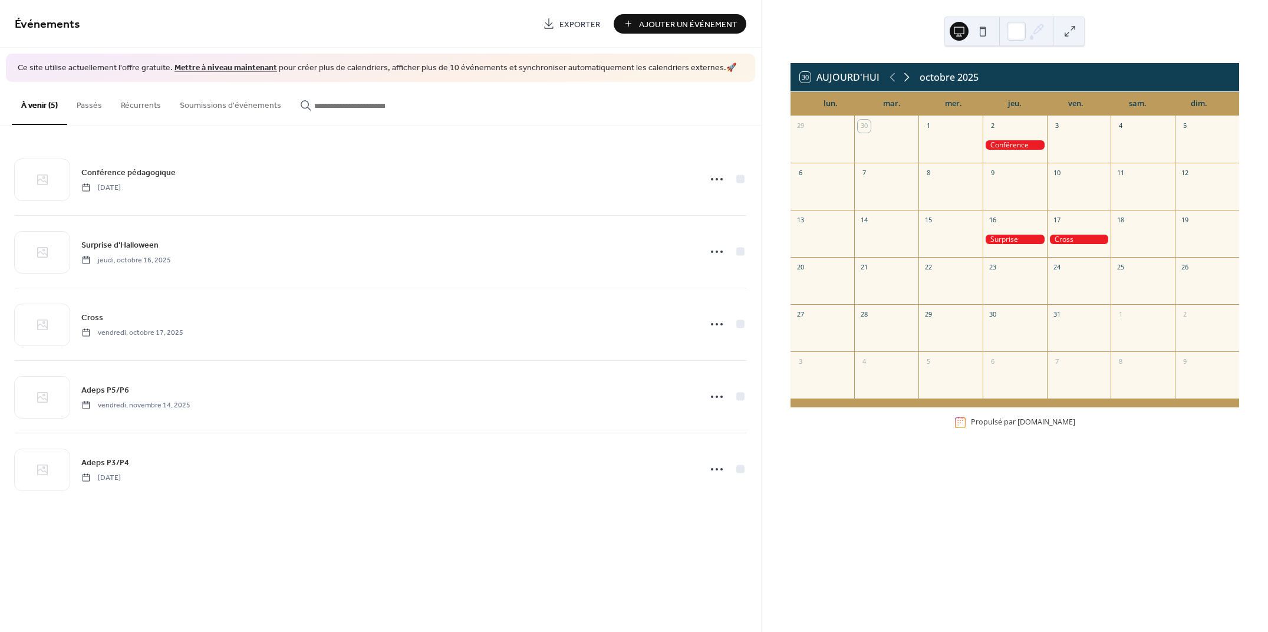 This screenshot has width=1268, height=632. I want to click on a: Adeps P5/P6, so click(105, 390).